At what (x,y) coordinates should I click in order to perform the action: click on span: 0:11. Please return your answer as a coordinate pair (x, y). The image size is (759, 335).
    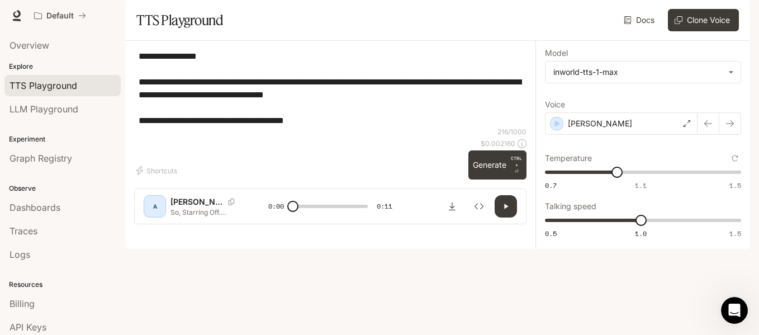
    Looking at the image, I should click on (384, 206).